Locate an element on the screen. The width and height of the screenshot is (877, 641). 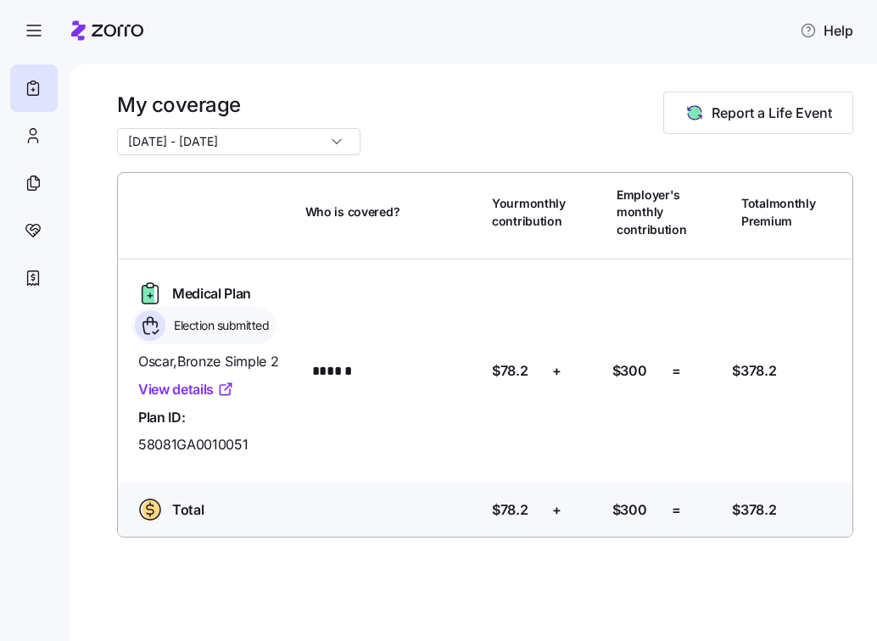
span: Total is located at coordinates (187, 510).